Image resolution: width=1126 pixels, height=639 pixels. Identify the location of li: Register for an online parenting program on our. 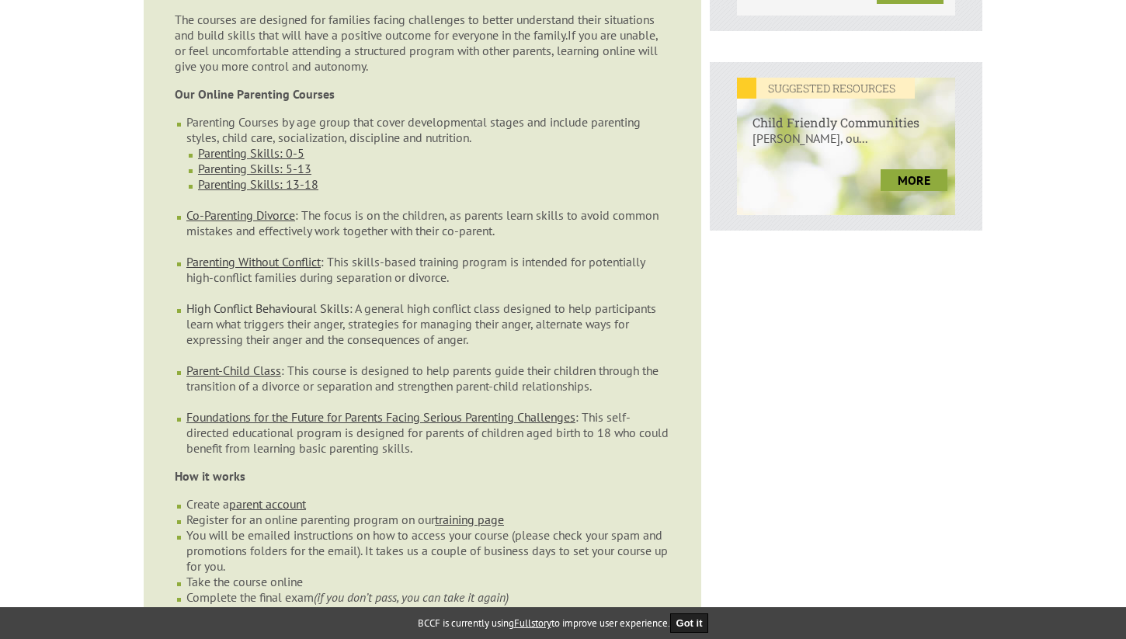
(428, 519).